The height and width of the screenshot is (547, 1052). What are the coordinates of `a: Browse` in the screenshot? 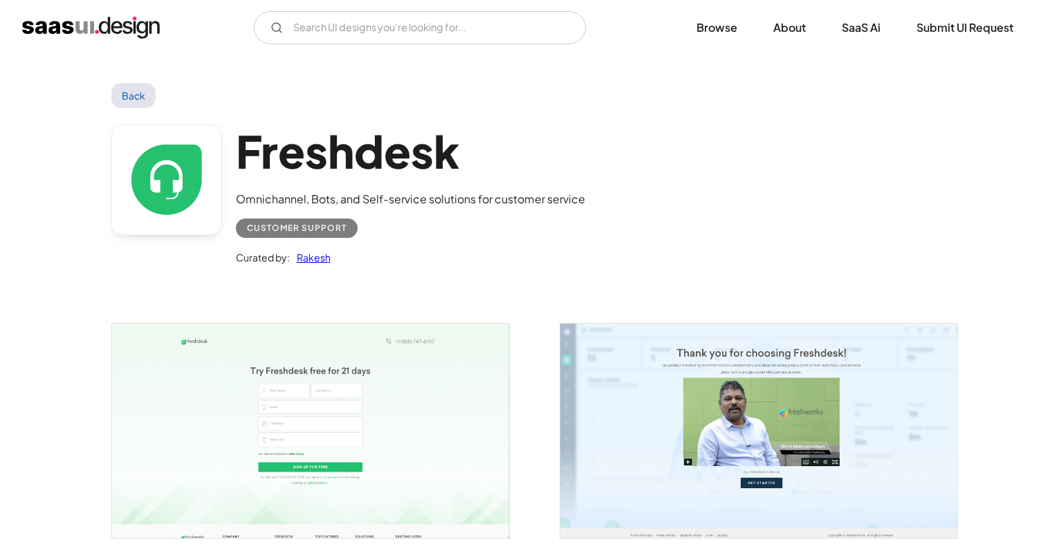 It's located at (716, 28).